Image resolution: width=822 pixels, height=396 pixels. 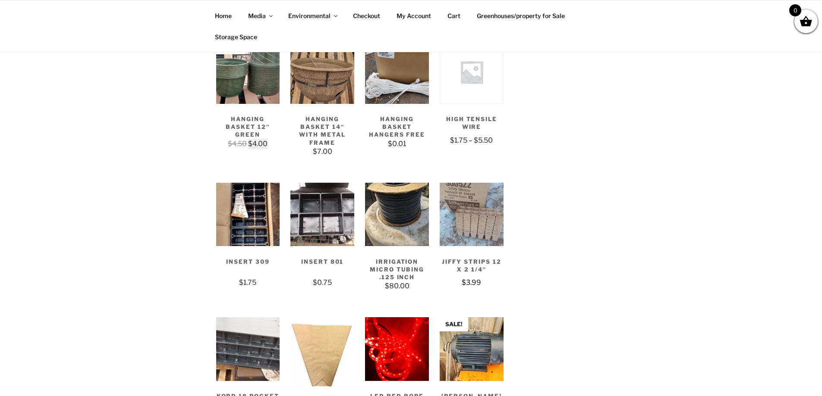 What do you see at coordinates (367, 16) in the screenshot?
I see `a: Checkout` at bounding box center [367, 16].